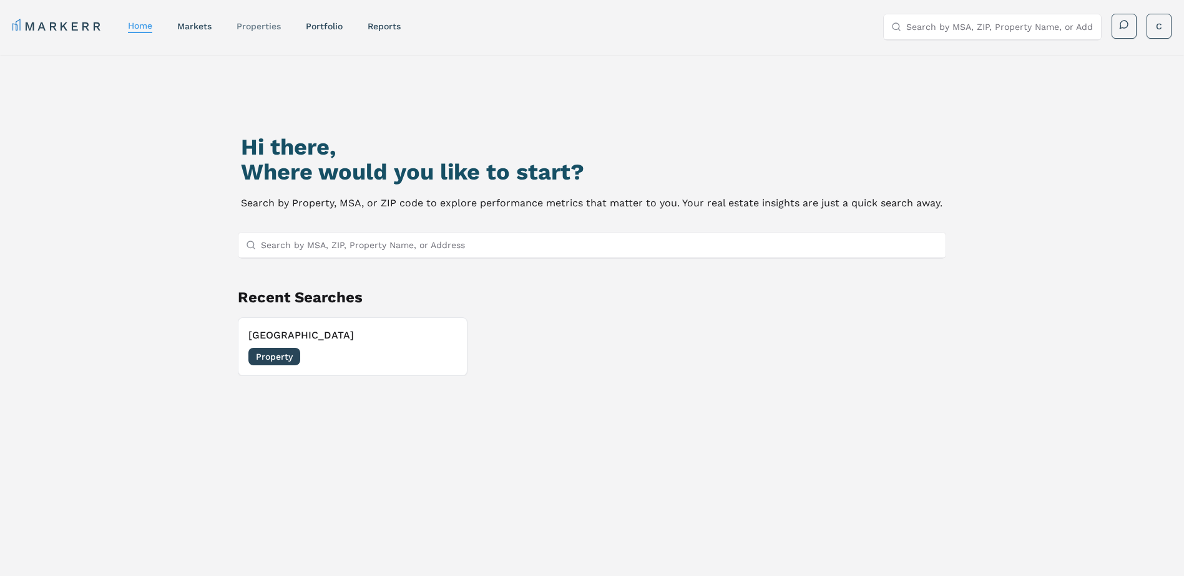 Image resolution: width=1184 pixels, height=576 pixels. Describe the element at coordinates (324, 26) in the screenshot. I see `a: Portfolio` at that location.